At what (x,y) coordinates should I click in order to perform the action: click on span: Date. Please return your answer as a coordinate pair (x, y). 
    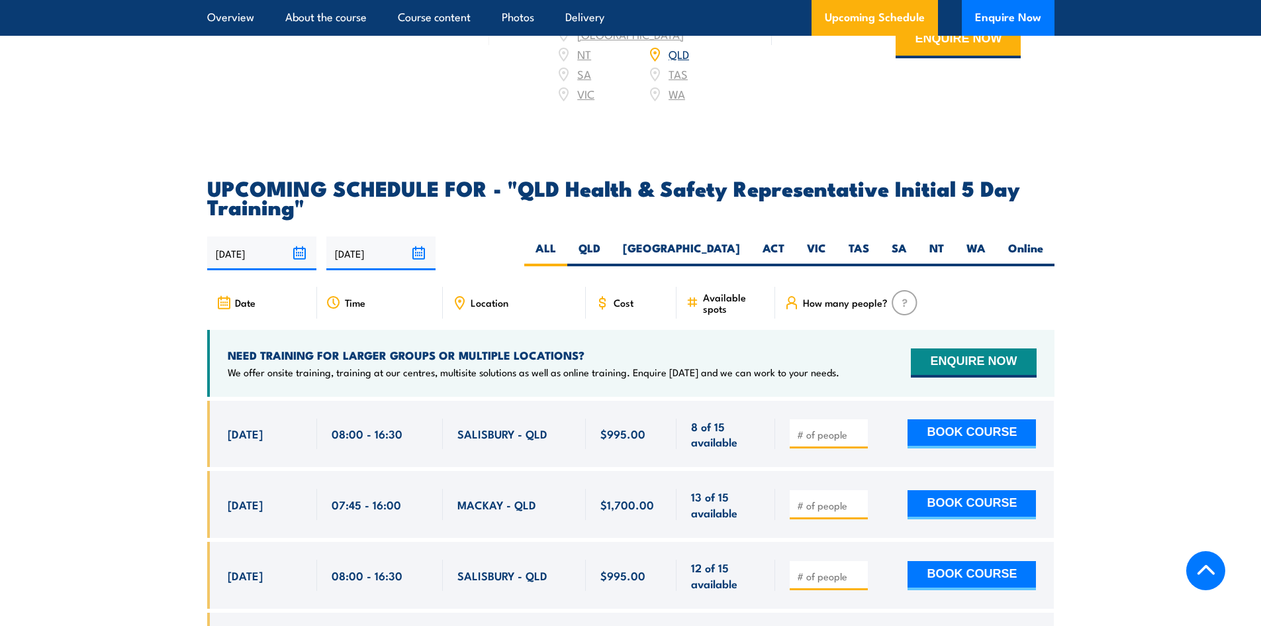
    Looking at the image, I should click on (245, 302).